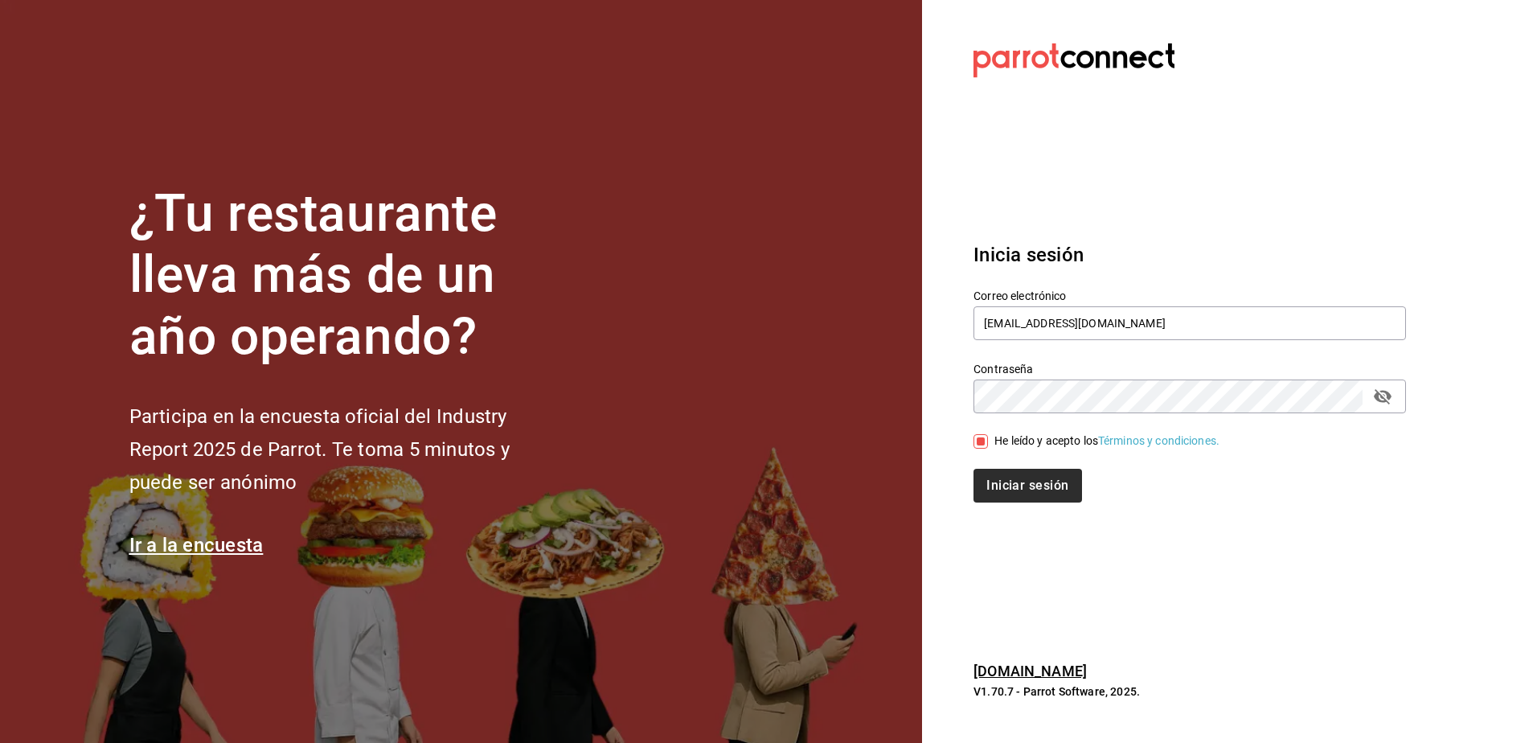  I want to click on a: Términos y condiciones., so click(1158, 441).